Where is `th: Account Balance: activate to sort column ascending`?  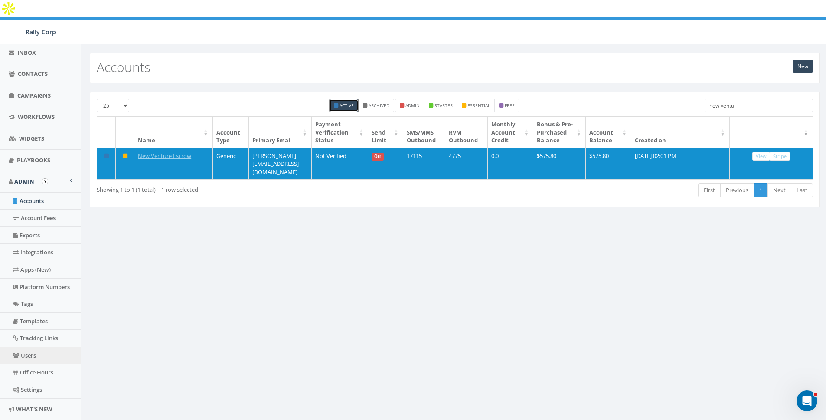 th: Account Balance: activate to sort column ascending is located at coordinates (608, 132).